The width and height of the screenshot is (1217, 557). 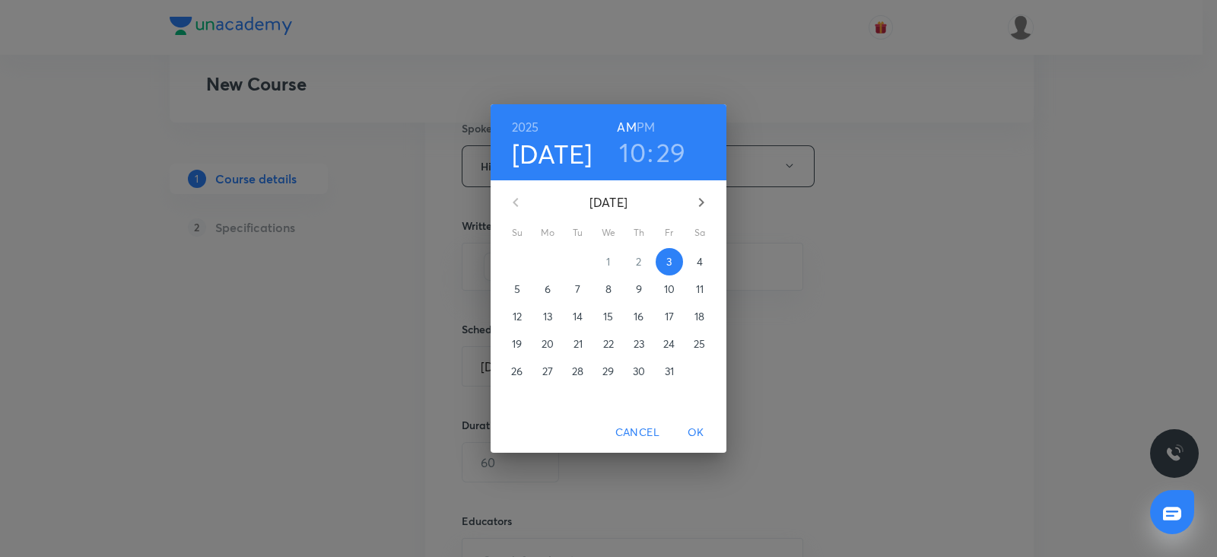 What do you see at coordinates (669, 262) in the screenshot?
I see `p: 3` at bounding box center [669, 262].